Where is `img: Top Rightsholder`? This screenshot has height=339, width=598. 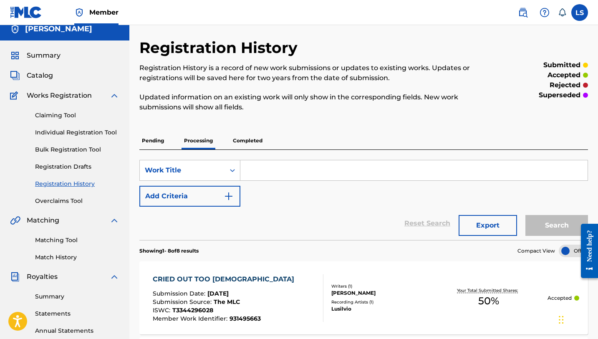 img: Top Rightsholder is located at coordinates (79, 13).